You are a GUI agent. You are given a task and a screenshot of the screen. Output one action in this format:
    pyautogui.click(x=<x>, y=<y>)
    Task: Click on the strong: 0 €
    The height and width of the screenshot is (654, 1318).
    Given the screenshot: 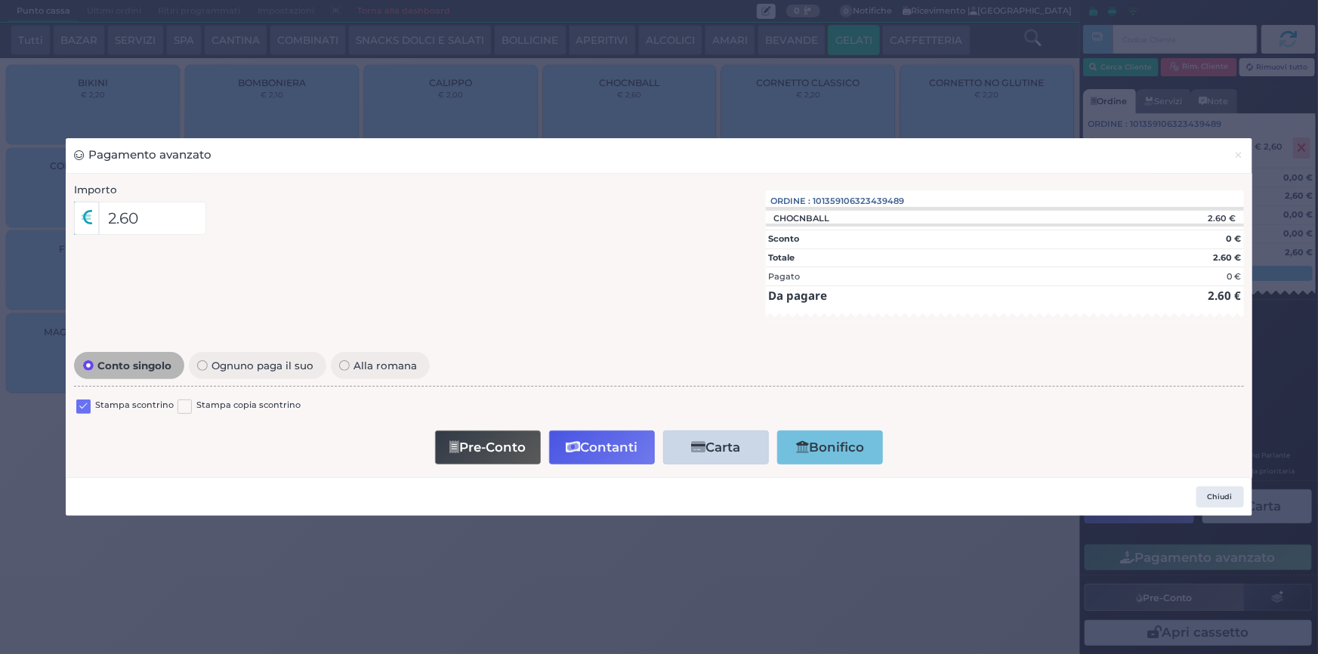 What is the action you would take?
    pyautogui.click(x=1233, y=239)
    